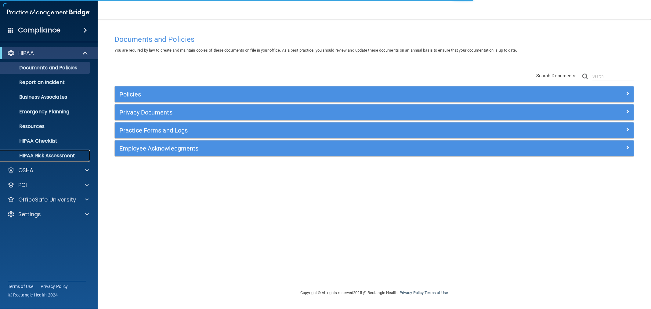 The image size is (651, 309). I want to click on p: Documents and Policies, so click(45, 68).